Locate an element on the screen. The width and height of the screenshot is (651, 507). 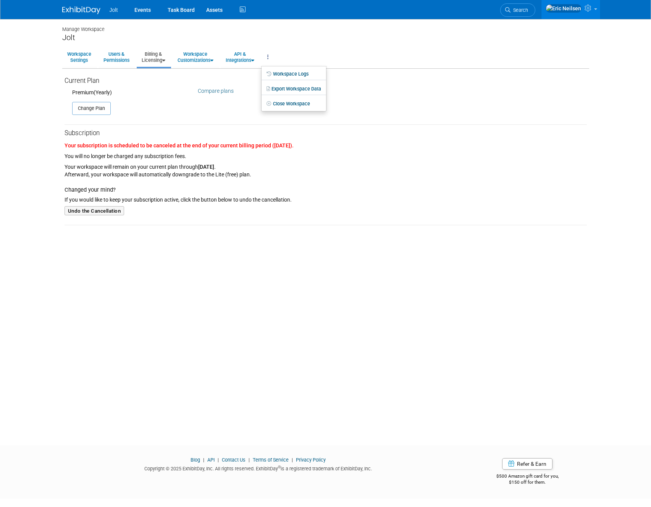
span: Jolt is located at coordinates (114, 10).